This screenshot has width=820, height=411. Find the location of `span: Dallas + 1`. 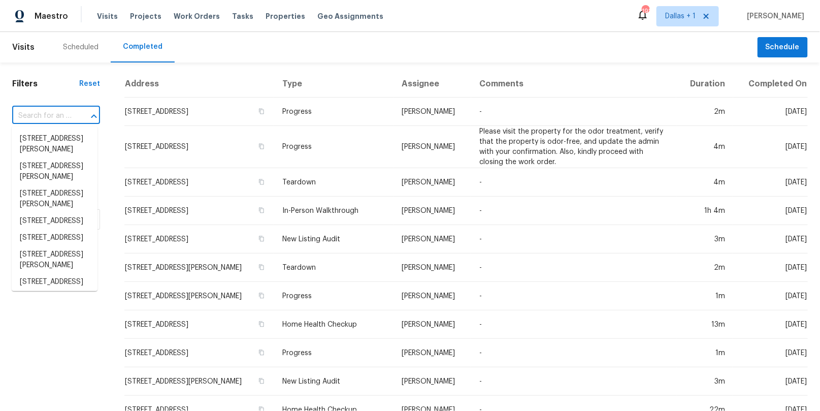

span: Dallas + 1 is located at coordinates (680, 16).